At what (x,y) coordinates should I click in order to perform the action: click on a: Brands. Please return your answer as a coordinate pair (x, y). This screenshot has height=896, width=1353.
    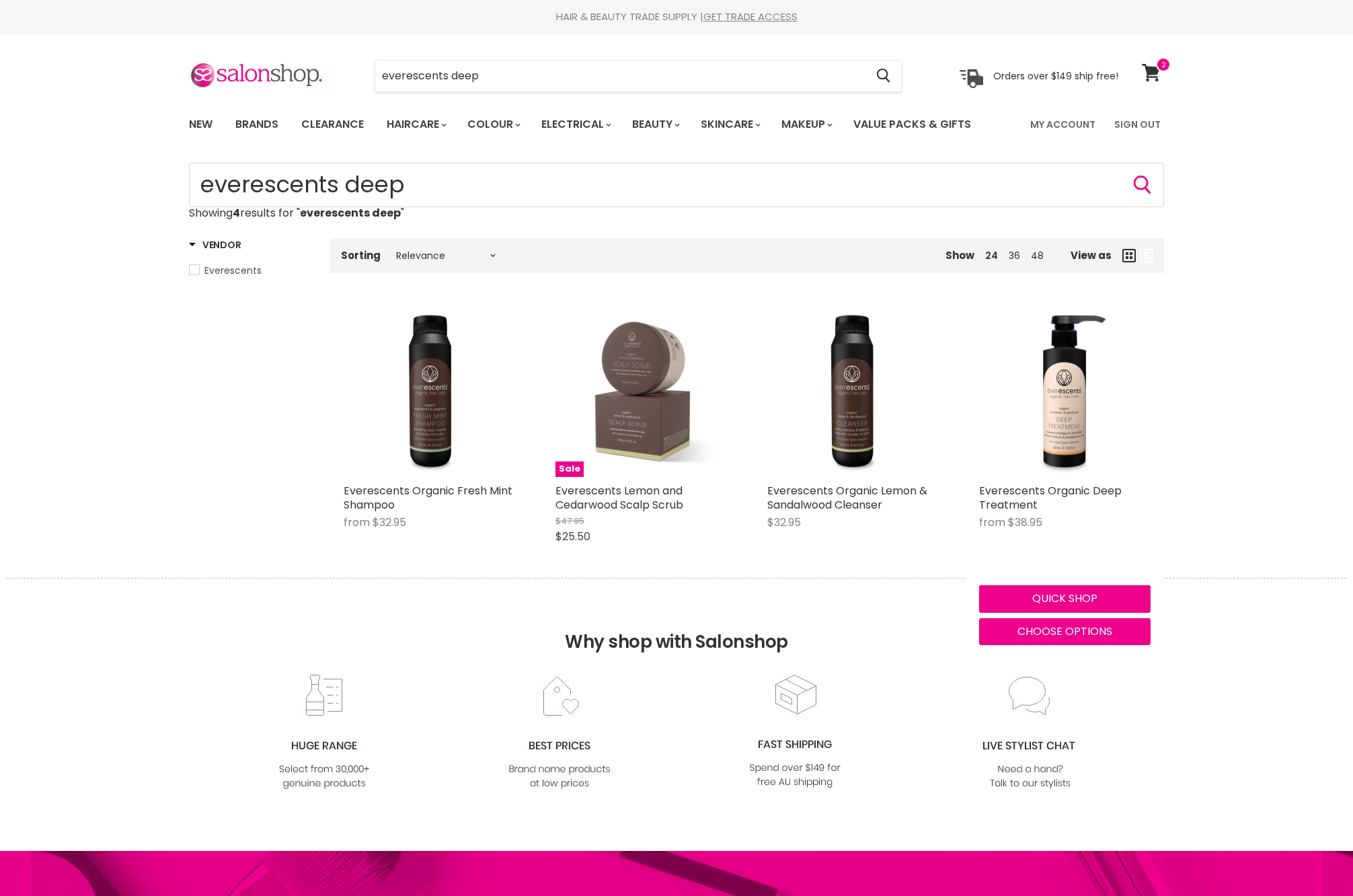
    Looking at the image, I should click on (257, 125).